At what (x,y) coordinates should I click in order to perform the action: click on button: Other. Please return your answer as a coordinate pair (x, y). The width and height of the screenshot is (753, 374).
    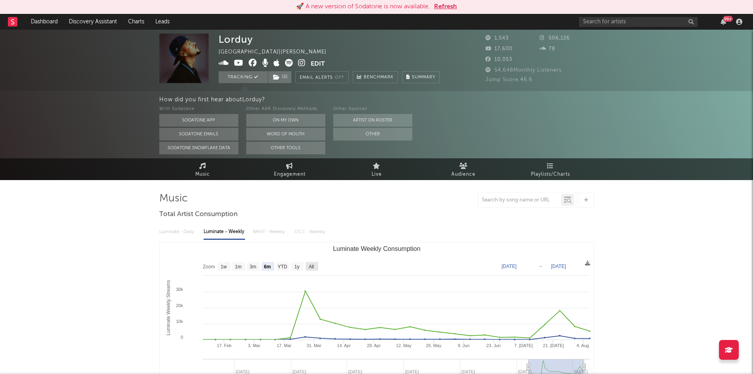
    Looking at the image, I should click on (373, 134).